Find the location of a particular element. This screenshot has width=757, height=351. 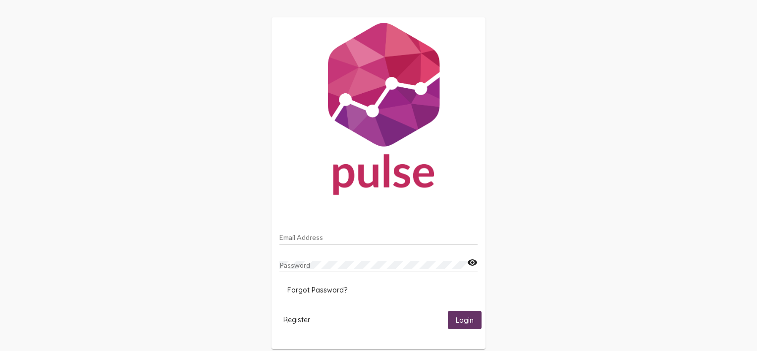

span: Register is located at coordinates (297, 319).